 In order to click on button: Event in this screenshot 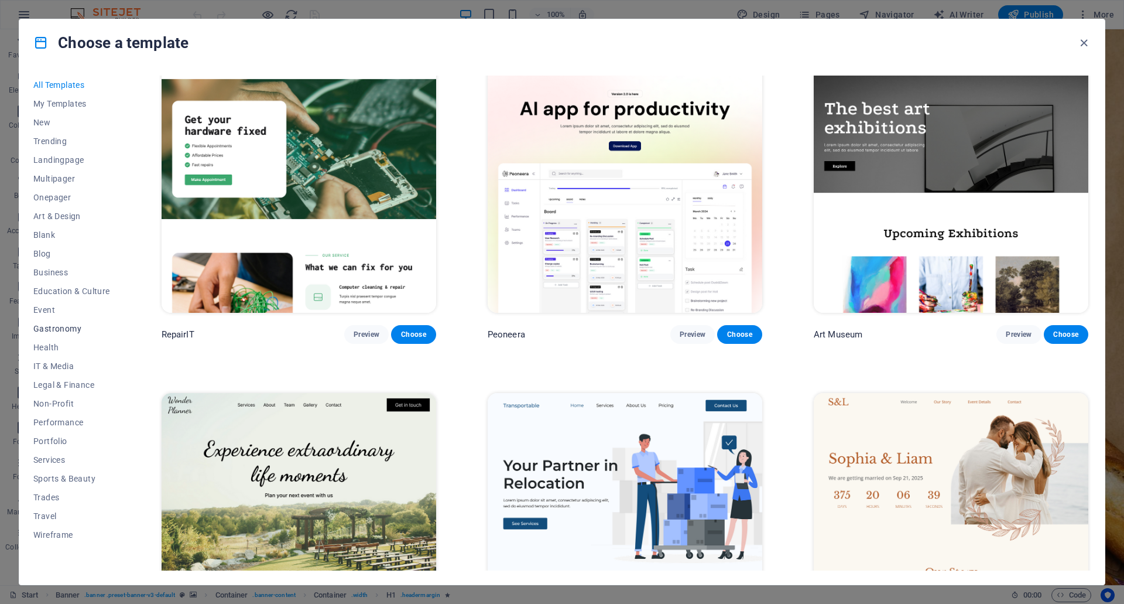, I will do `click(71, 310)`.